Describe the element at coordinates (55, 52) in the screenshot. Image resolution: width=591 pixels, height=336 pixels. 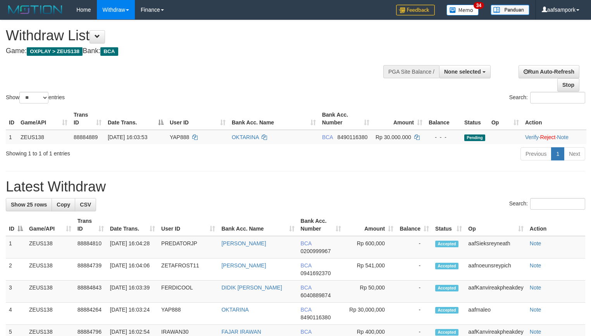
I see `span: OXPLAY > ZEUS138` at that location.